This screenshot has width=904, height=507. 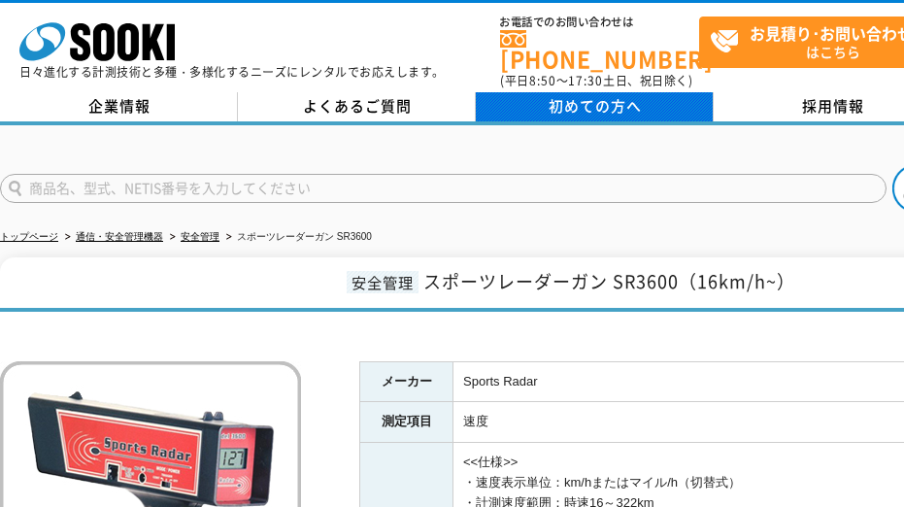 What do you see at coordinates (586, 81) in the screenshot?
I see `span: 17:30` at bounding box center [586, 81].